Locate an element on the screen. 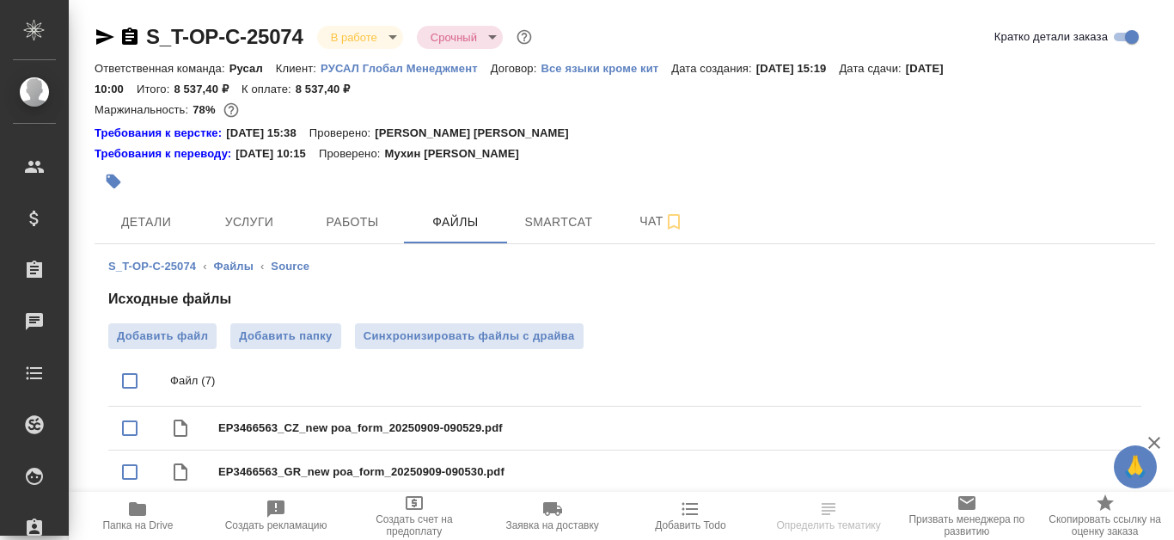  p: Договор: is located at coordinates (515, 68).